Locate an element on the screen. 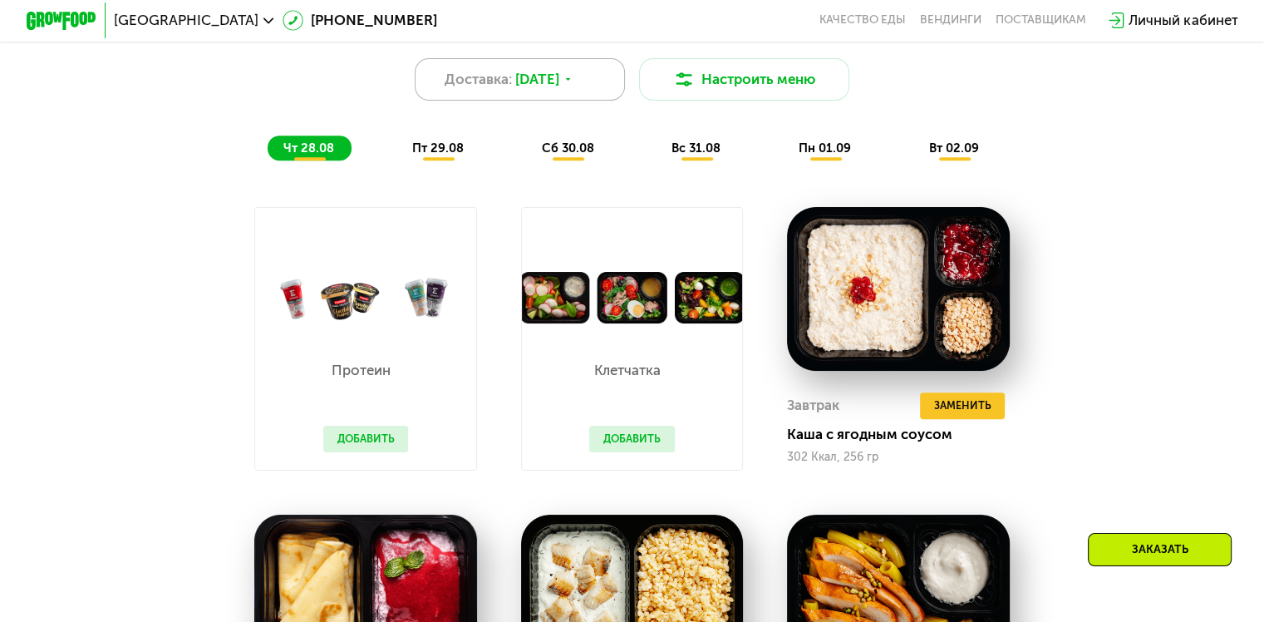 The height and width of the screenshot is (622, 1264). span: вт 02.09 is located at coordinates (954, 148).